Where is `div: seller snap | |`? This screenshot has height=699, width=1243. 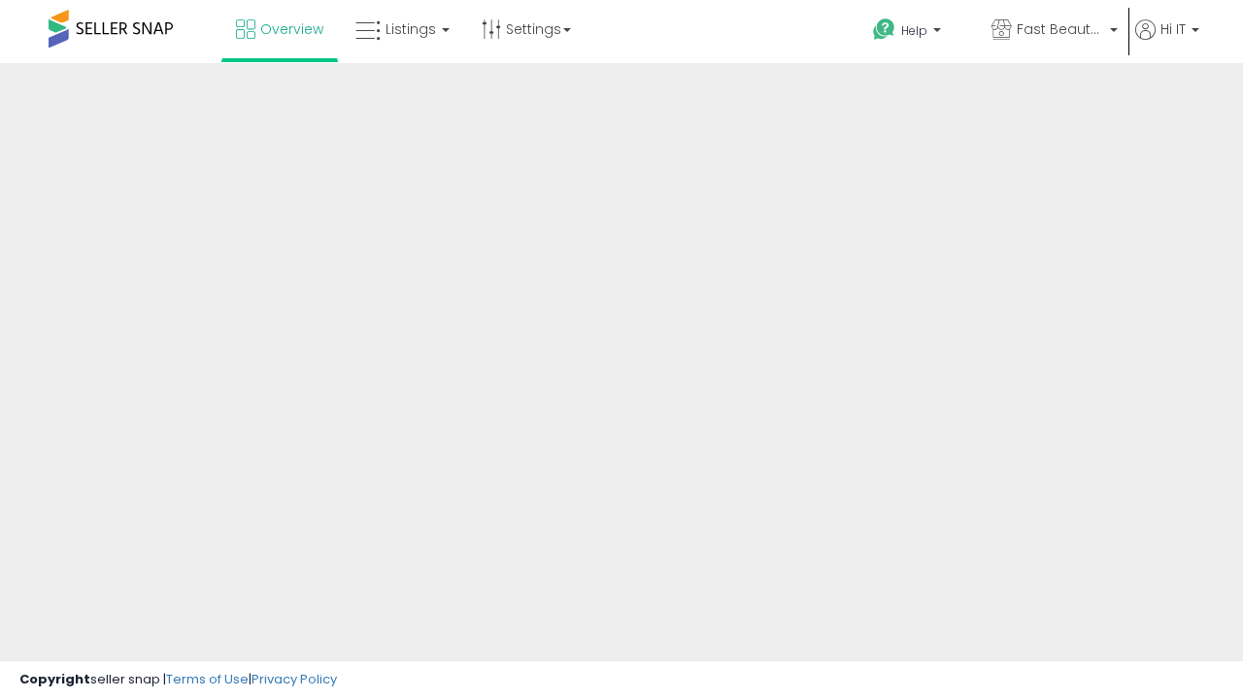 div: seller snap | | is located at coordinates (178, 679).